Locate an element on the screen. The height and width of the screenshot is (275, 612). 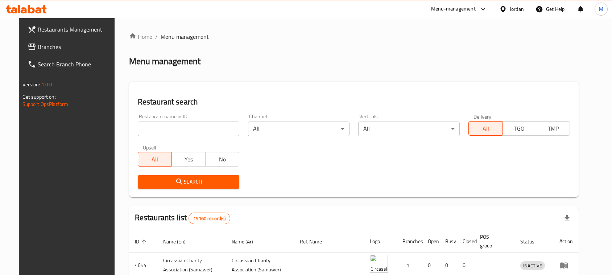
span: Status is located at coordinates (532, 242).